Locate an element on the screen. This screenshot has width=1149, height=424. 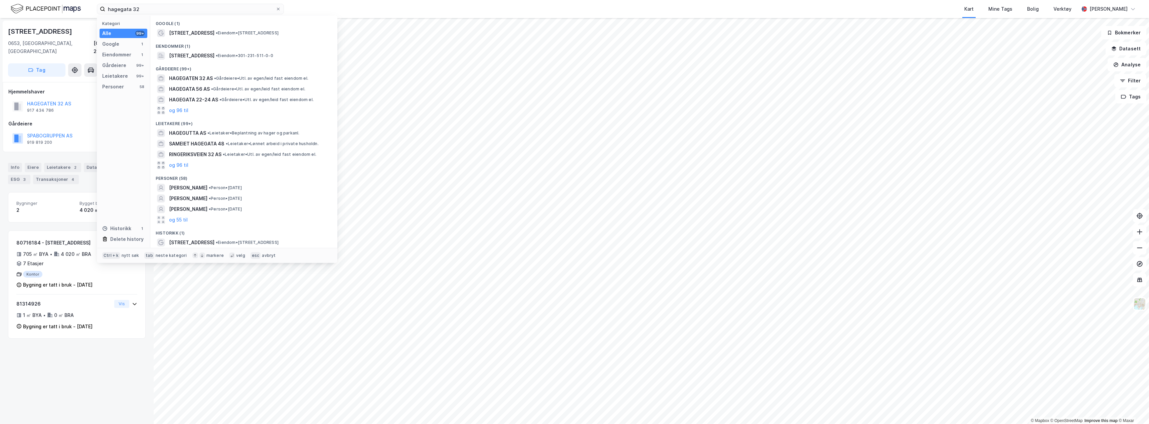
div: Kontrollprogram for chat is located at coordinates (1132, 408).